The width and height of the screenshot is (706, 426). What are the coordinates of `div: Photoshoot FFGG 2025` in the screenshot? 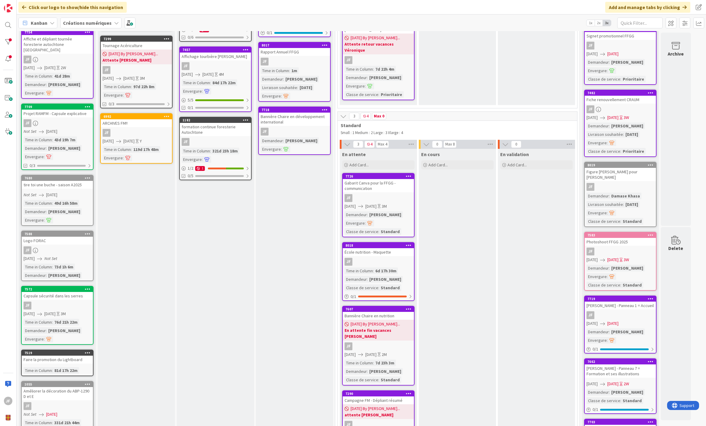 It's located at (620, 242).